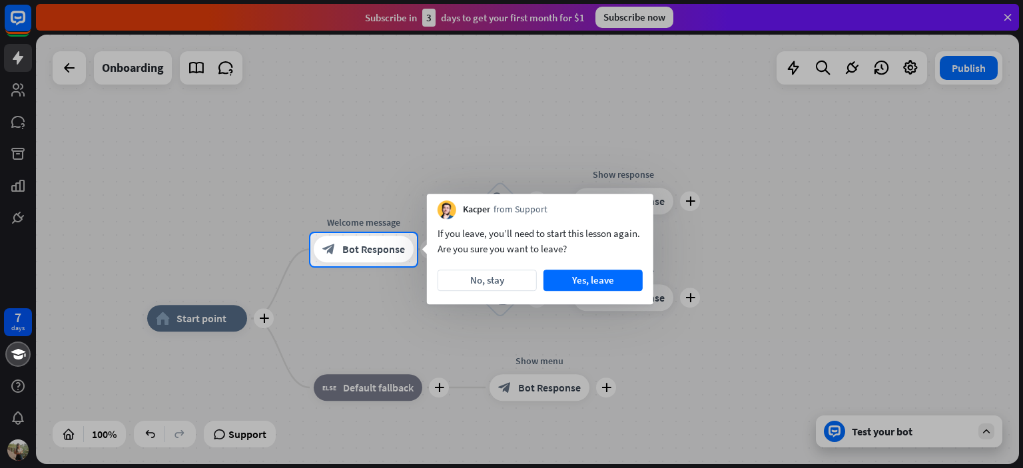 The width and height of the screenshot is (1023, 468). What do you see at coordinates (31, 25) in the screenshot?
I see `button: Open LiveChat chat widget` at bounding box center [31, 25].